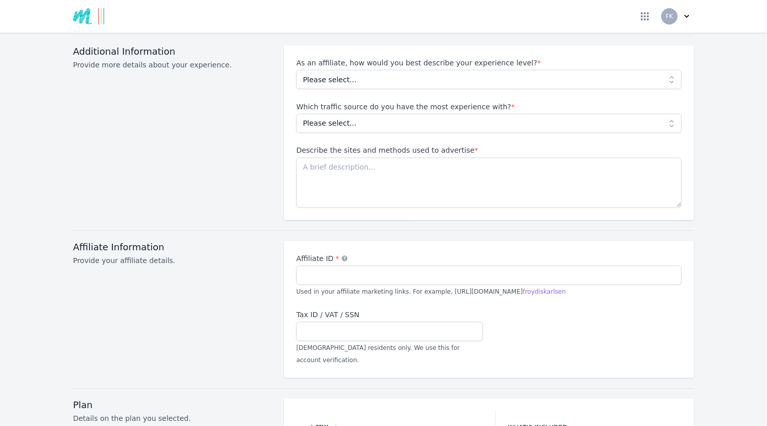  What do you see at coordinates (172, 405) in the screenshot?
I see `h3: Plan` at bounding box center [172, 405].